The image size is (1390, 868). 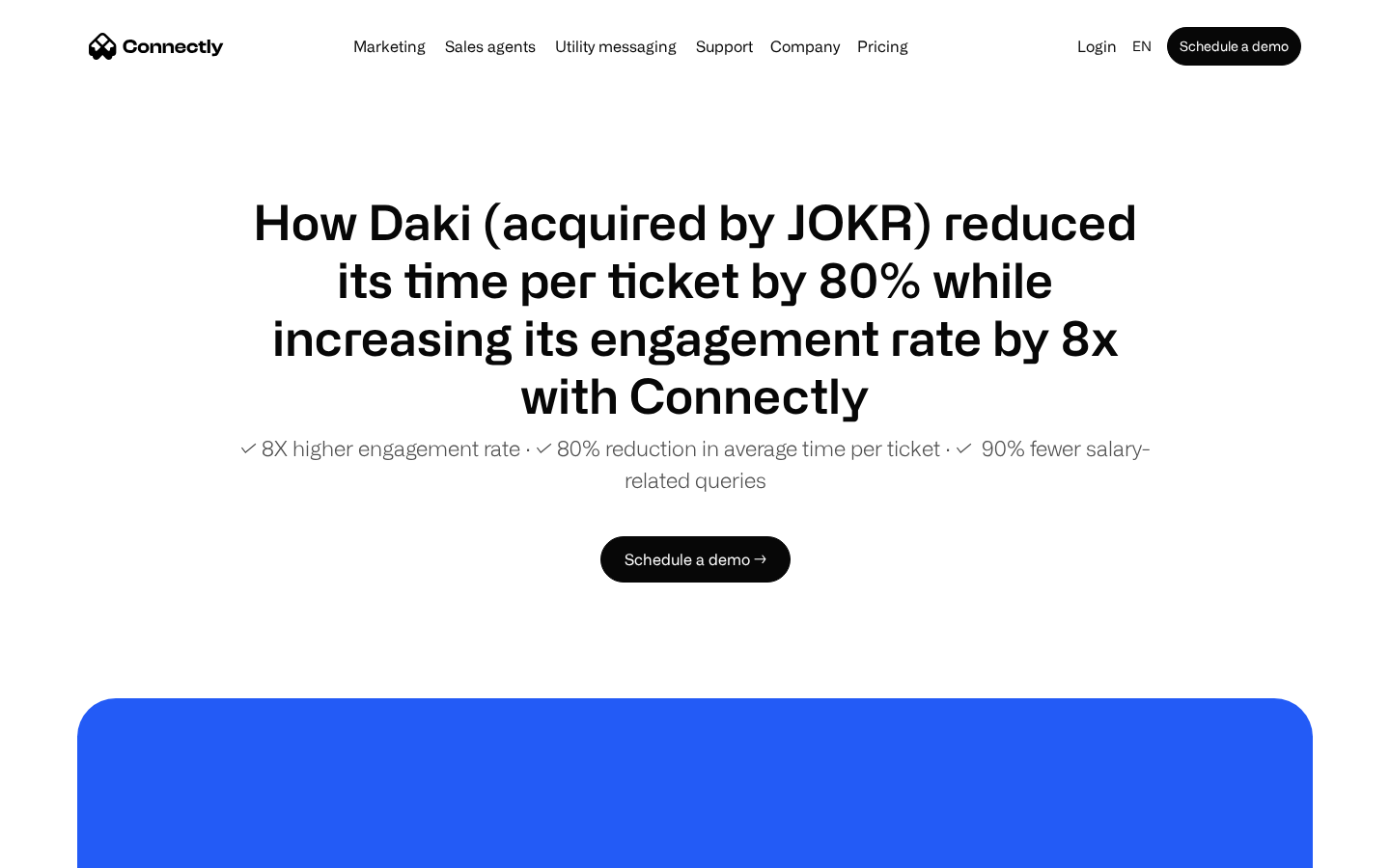 I want to click on a: Utility messaging, so click(x=616, y=46).